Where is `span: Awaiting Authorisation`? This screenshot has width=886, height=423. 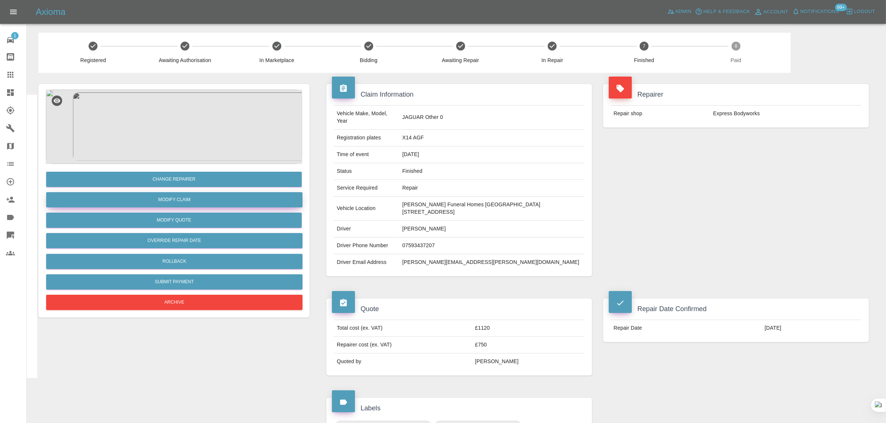 span: Awaiting Authorisation is located at coordinates (185, 60).